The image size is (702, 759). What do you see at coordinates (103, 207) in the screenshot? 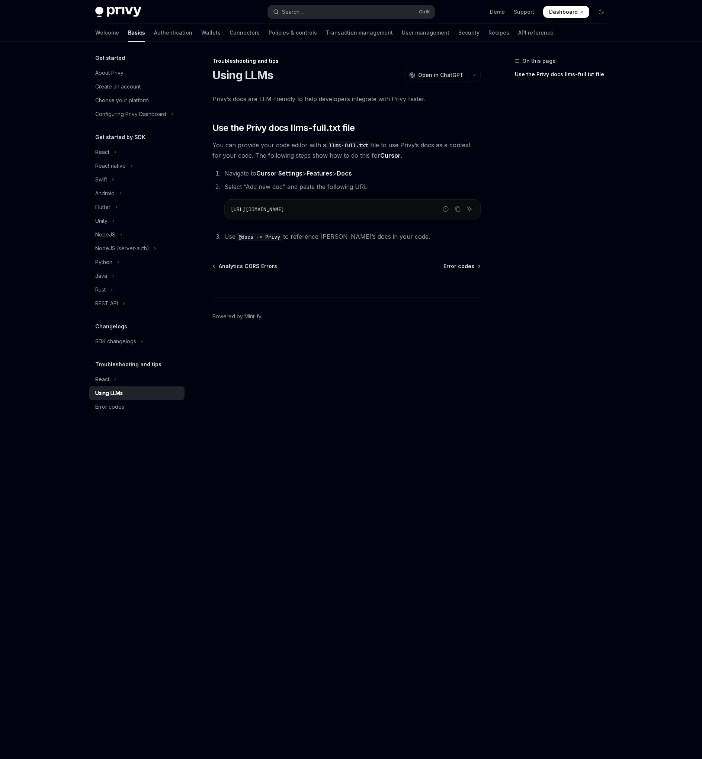
I see `div: Flutter` at bounding box center [103, 207].